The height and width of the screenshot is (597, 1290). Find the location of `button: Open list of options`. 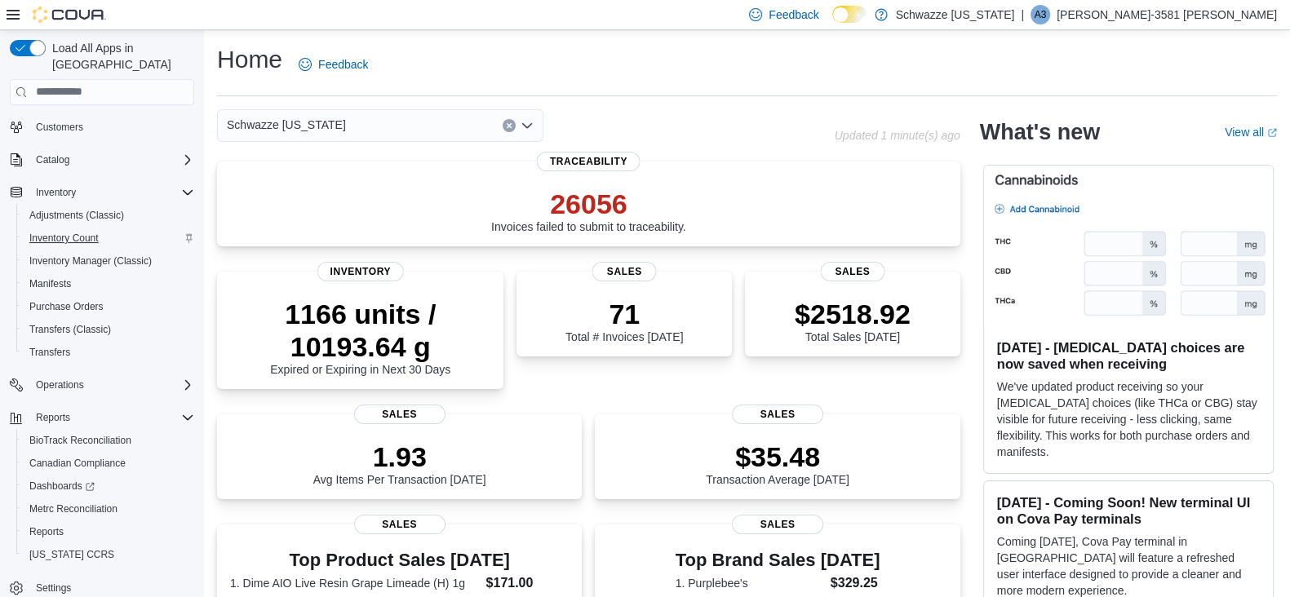

button: Open list of options is located at coordinates (527, 126).